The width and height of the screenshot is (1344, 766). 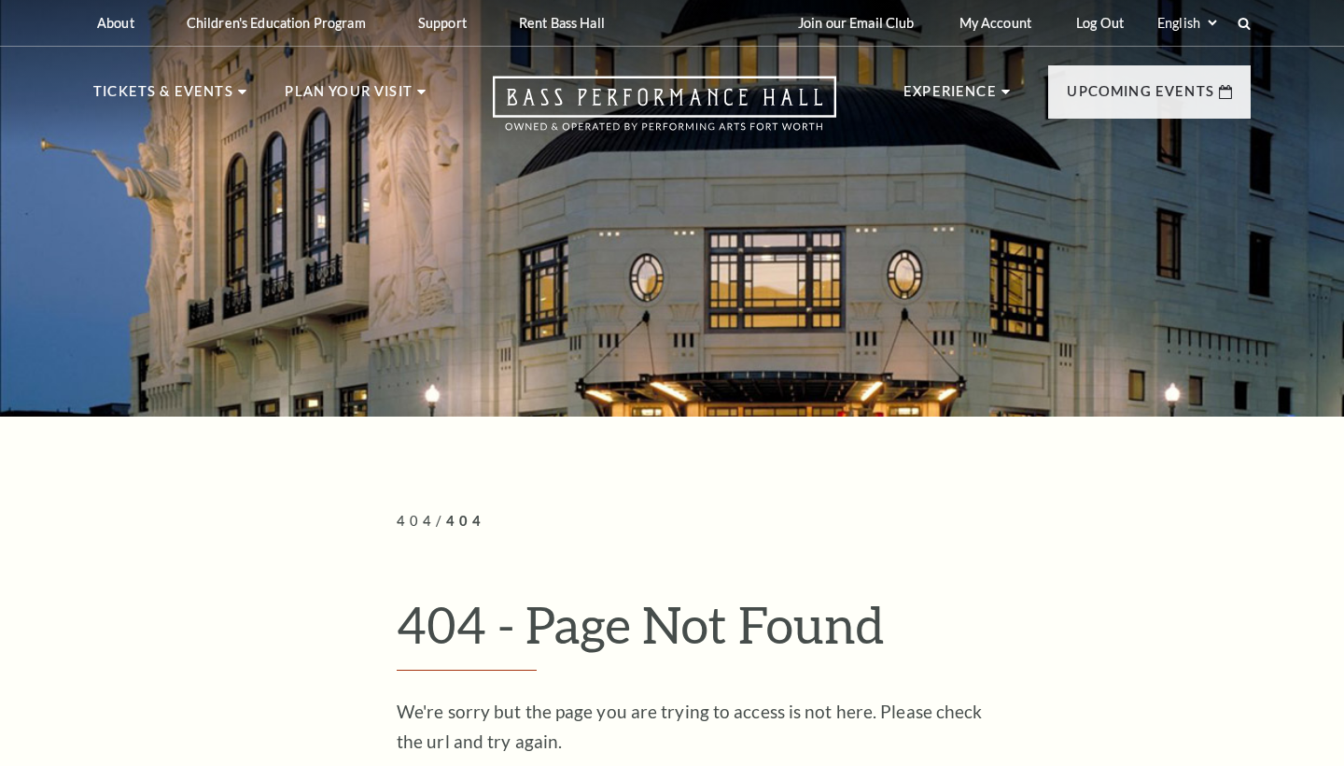 What do you see at coordinates (950, 97) in the screenshot?
I see `p: Experience` at bounding box center [950, 97].